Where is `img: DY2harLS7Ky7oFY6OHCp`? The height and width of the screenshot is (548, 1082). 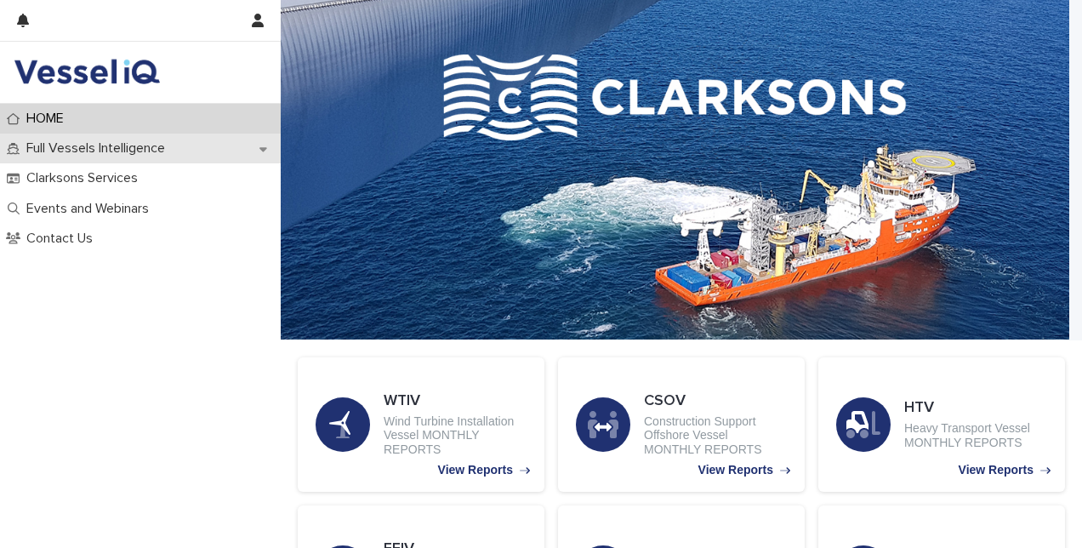 img: DY2harLS7Ky7oFY6OHCp is located at coordinates (87, 72).